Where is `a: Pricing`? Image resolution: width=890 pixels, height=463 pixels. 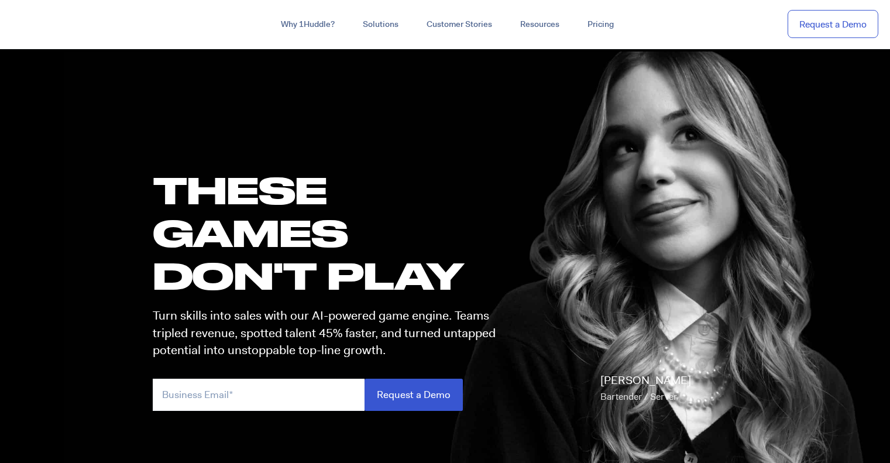
a: Pricing is located at coordinates (600, 25).